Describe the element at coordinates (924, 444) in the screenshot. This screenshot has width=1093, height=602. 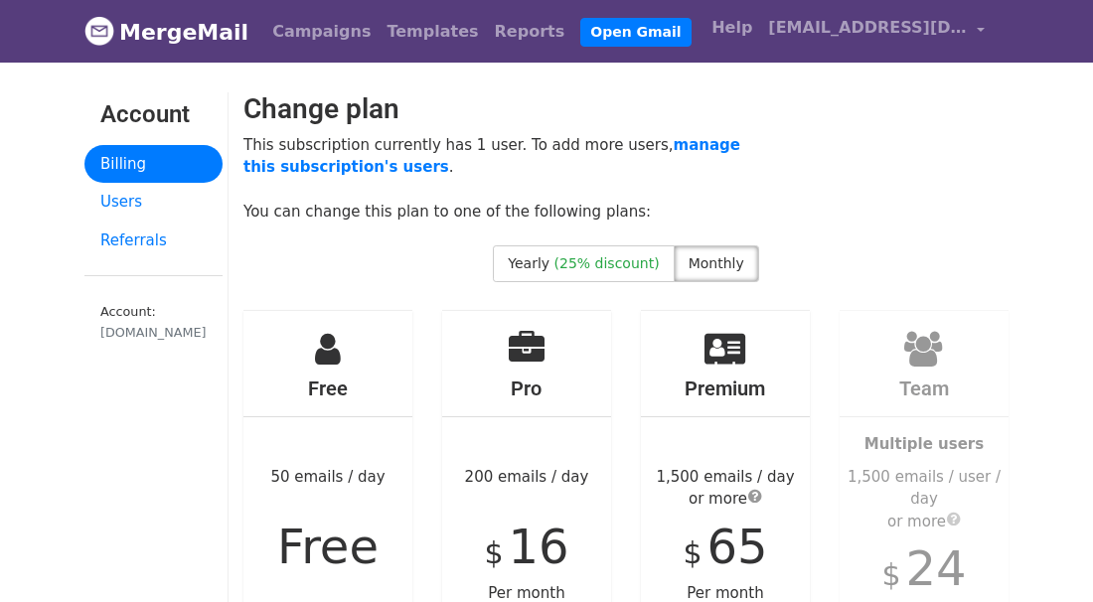
I see `strong: Multiple users` at that location.